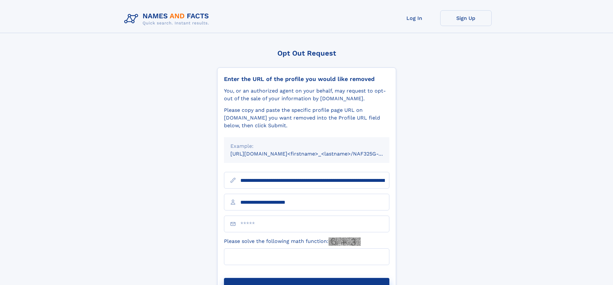 Image resolution: width=613 pixels, height=285 pixels. Describe the element at coordinates (307, 95) in the screenshot. I see `div: You, or an authorized agent on your behalf, may request to opt-out of the sale of your informatio...` at that location.